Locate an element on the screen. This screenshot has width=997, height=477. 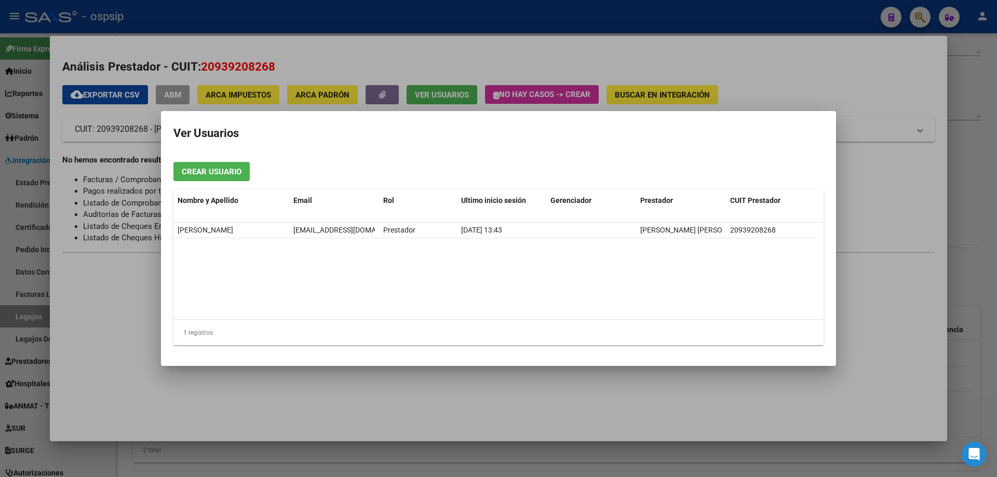
datatable-header-cell: Prestador is located at coordinates (681, 200).